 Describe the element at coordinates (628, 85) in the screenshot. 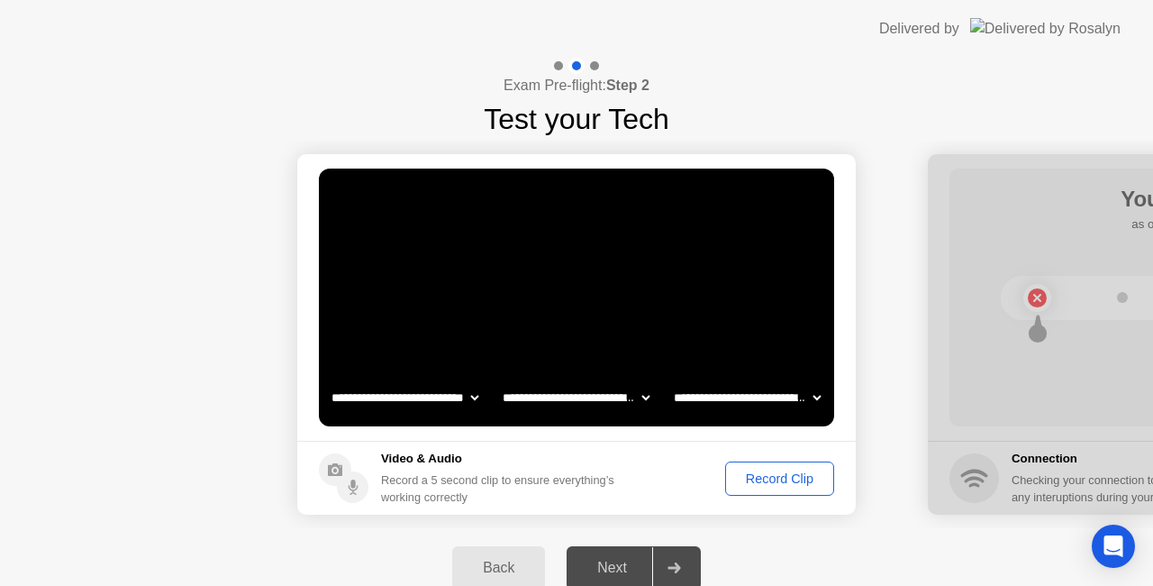

I see `b: Step 2` at that location.